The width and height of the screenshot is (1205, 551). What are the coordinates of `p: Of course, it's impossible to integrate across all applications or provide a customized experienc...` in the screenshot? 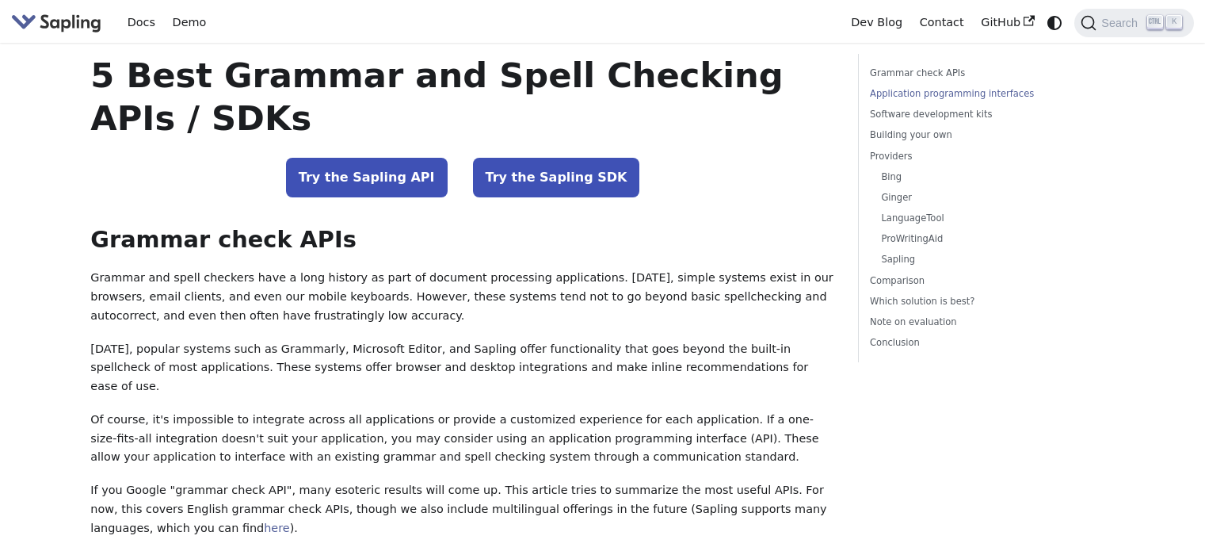 It's located at (463, 438).